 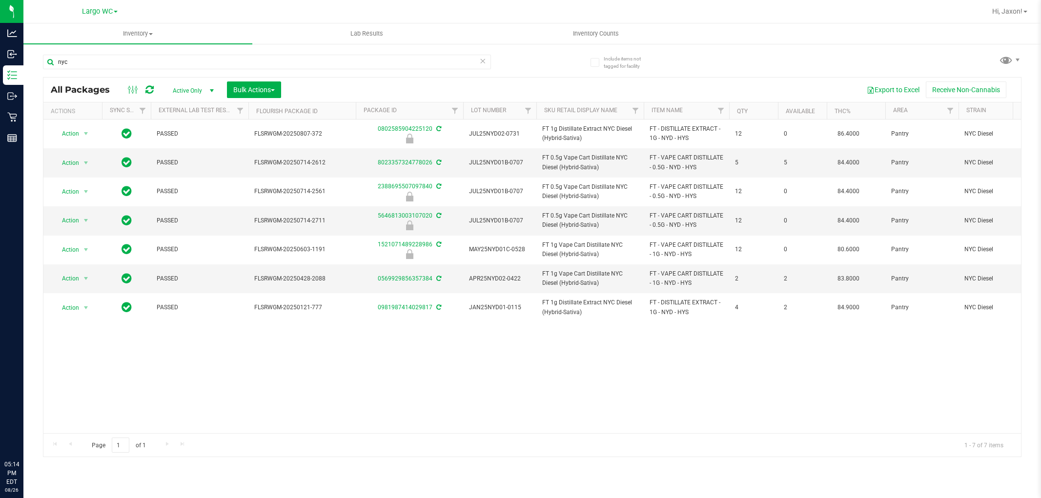 What do you see at coordinates (121, 445) in the screenshot?
I see `input: 1` at bounding box center [121, 445].